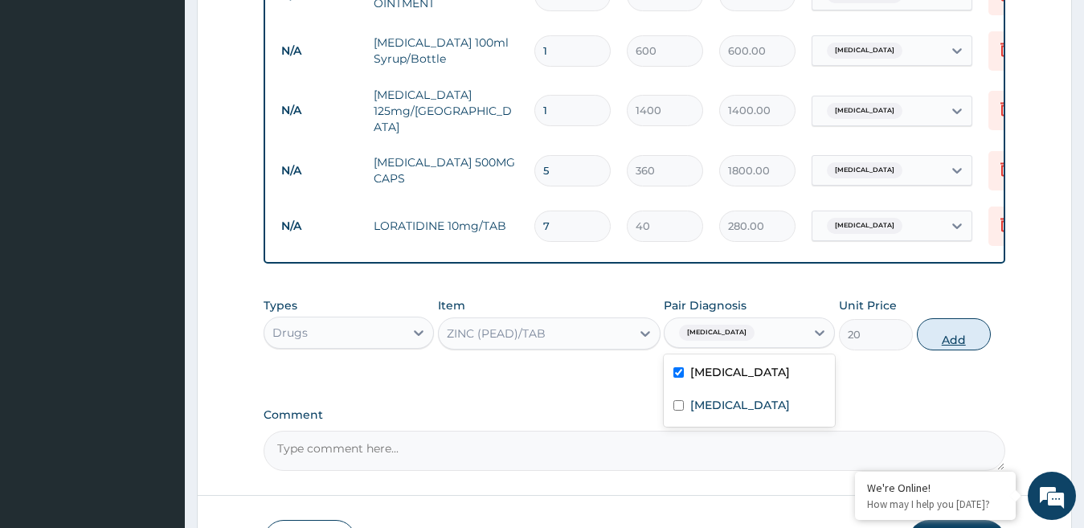  I want to click on label: Pair Diagnosis, so click(705, 305).